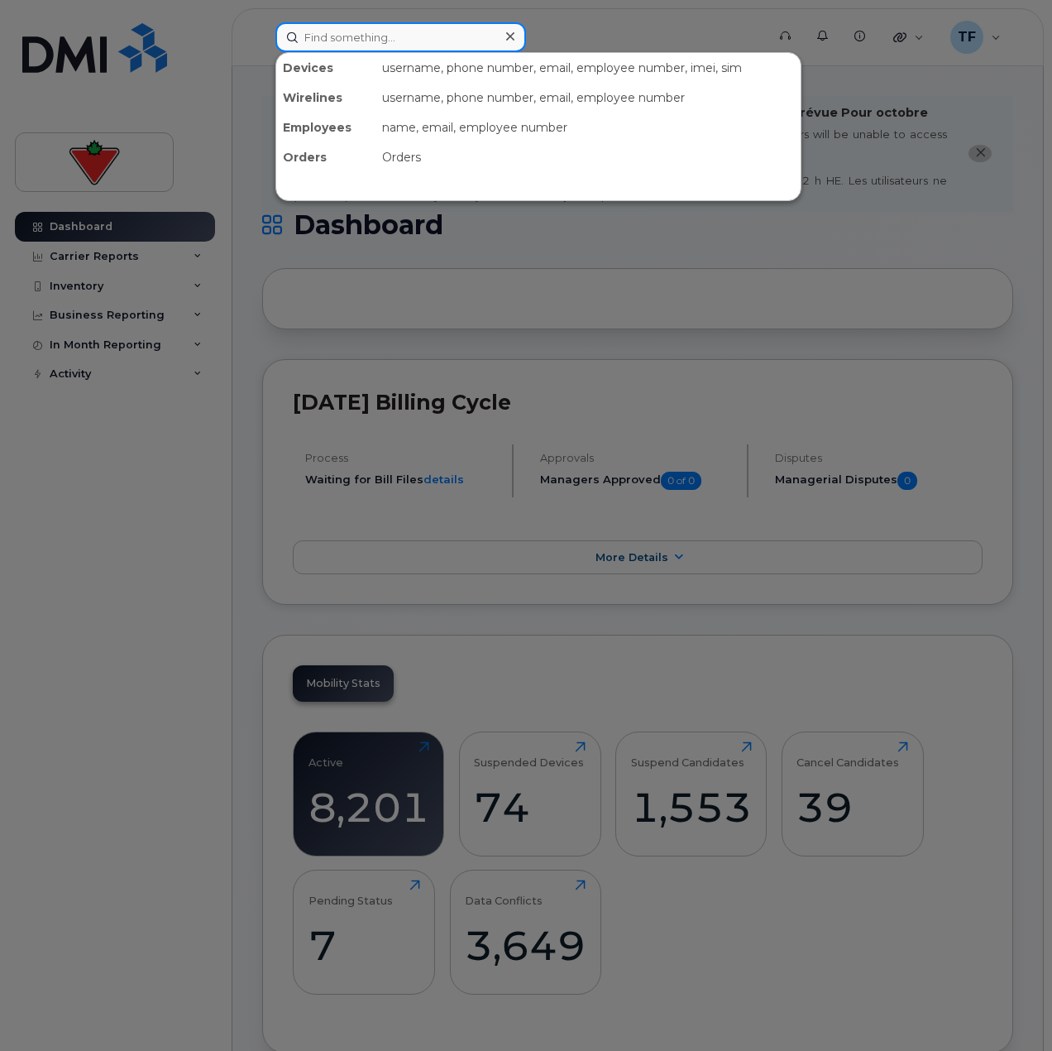 Image resolution: width=1052 pixels, height=1051 pixels. What do you see at coordinates (326, 68) in the screenshot?
I see `div: Devices` at bounding box center [326, 68].